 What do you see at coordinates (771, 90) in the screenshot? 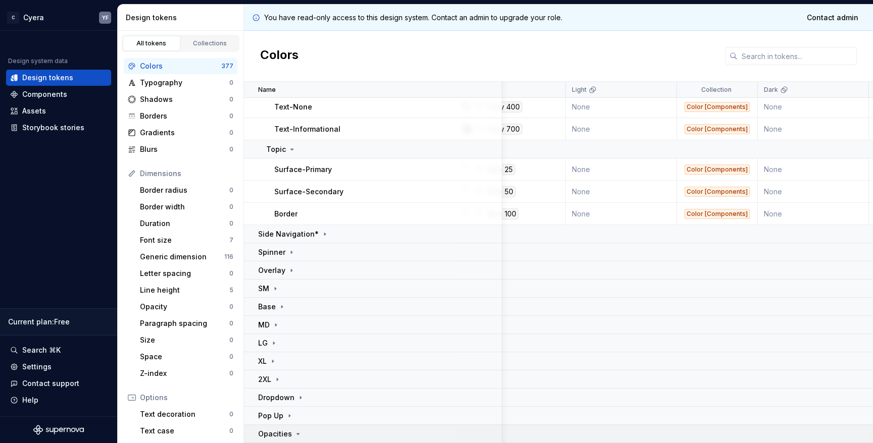
I see `p: Dark` at bounding box center [771, 90].